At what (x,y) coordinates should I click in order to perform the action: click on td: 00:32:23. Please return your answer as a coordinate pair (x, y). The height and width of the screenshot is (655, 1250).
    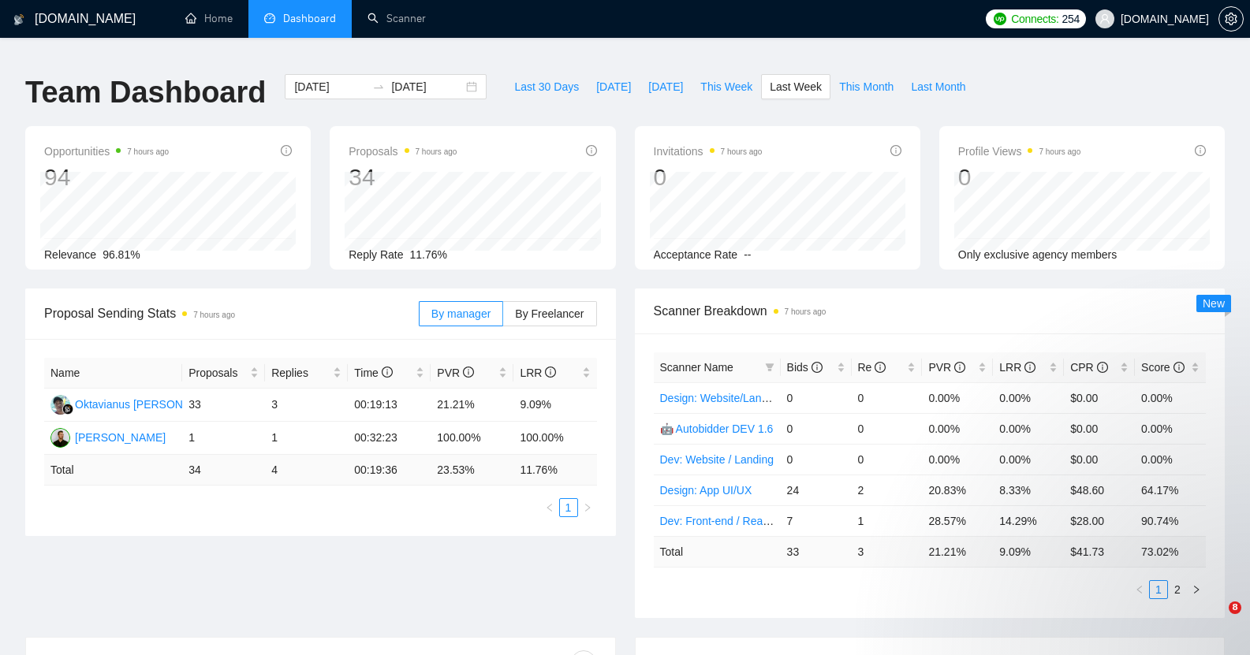
    Looking at the image, I should click on (389, 438).